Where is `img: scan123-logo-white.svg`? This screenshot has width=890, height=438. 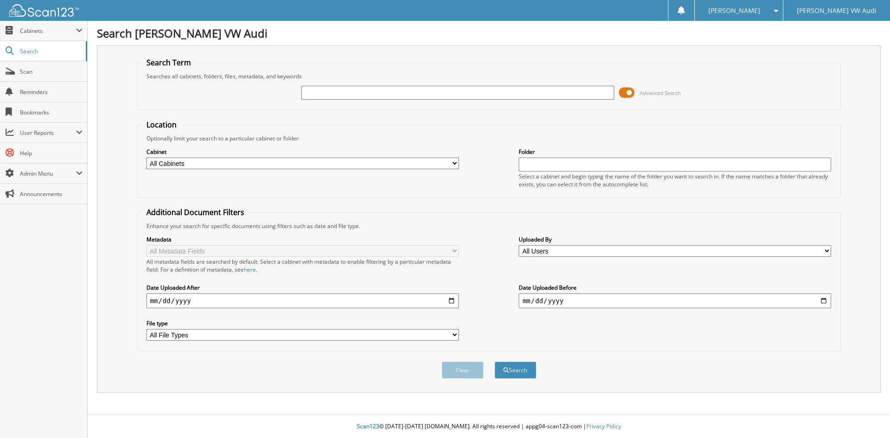
img: scan123-logo-white.svg is located at coordinates (44, 10).